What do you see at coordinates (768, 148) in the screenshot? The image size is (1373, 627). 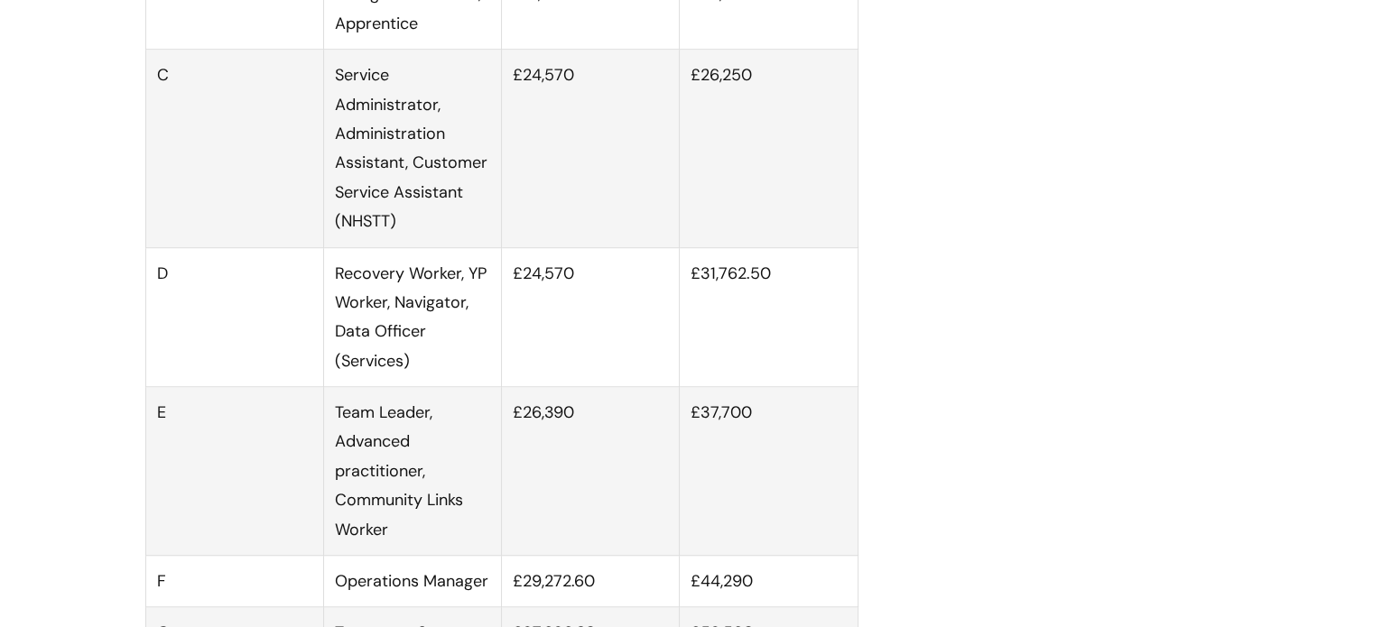 I see `td: £26,250` at bounding box center [768, 148].